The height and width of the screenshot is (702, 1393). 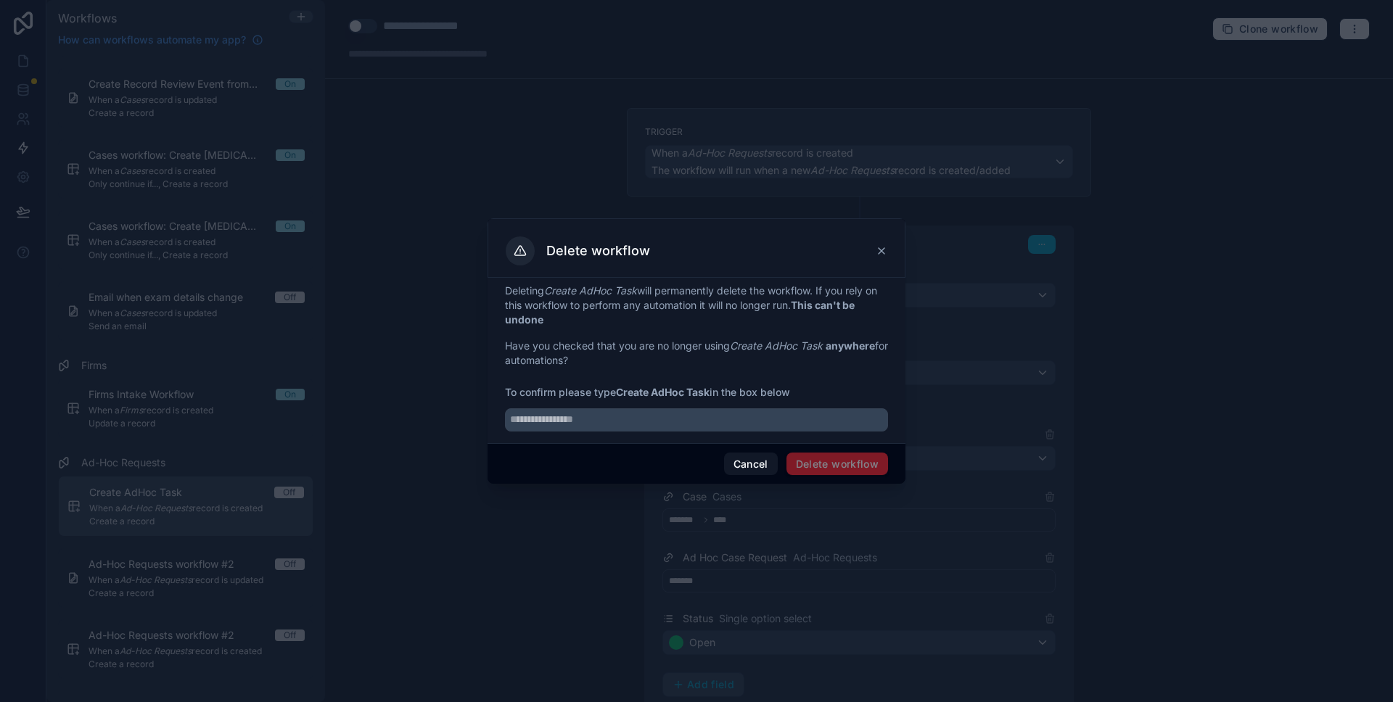 I want to click on strong: anywhere, so click(x=850, y=345).